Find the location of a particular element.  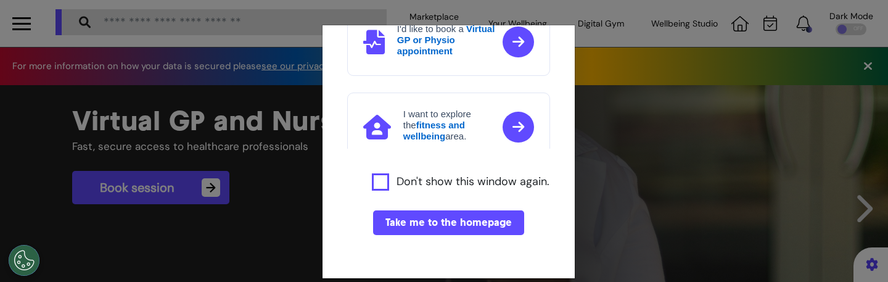

strong: Virtual GP or Physio appointment is located at coordinates (446, 39).